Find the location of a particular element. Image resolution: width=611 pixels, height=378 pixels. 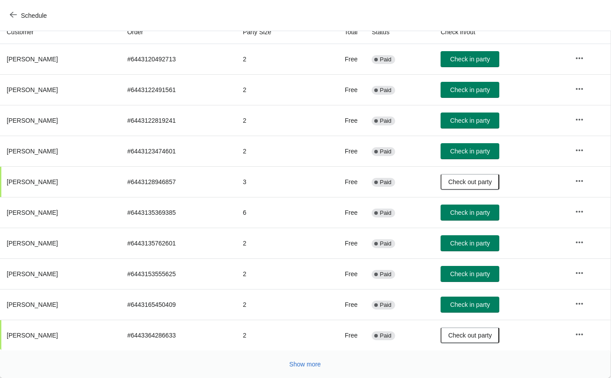

td: # 6443364286633 is located at coordinates (178, 335).